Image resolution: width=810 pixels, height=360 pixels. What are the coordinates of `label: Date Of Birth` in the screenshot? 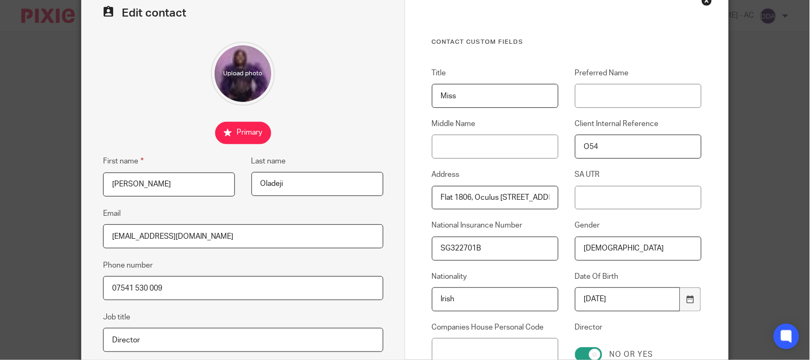 It's located at (638, 277).